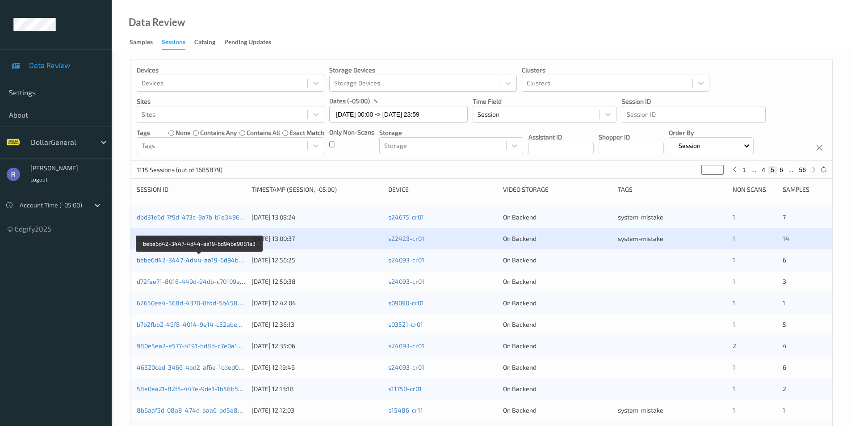 Image resolution: width=851 pixels, height=426 pixels. What do you see at coordinates (694, 101) in the screenshot?
I see `p: Session ID` at bounding box center [694, 101].